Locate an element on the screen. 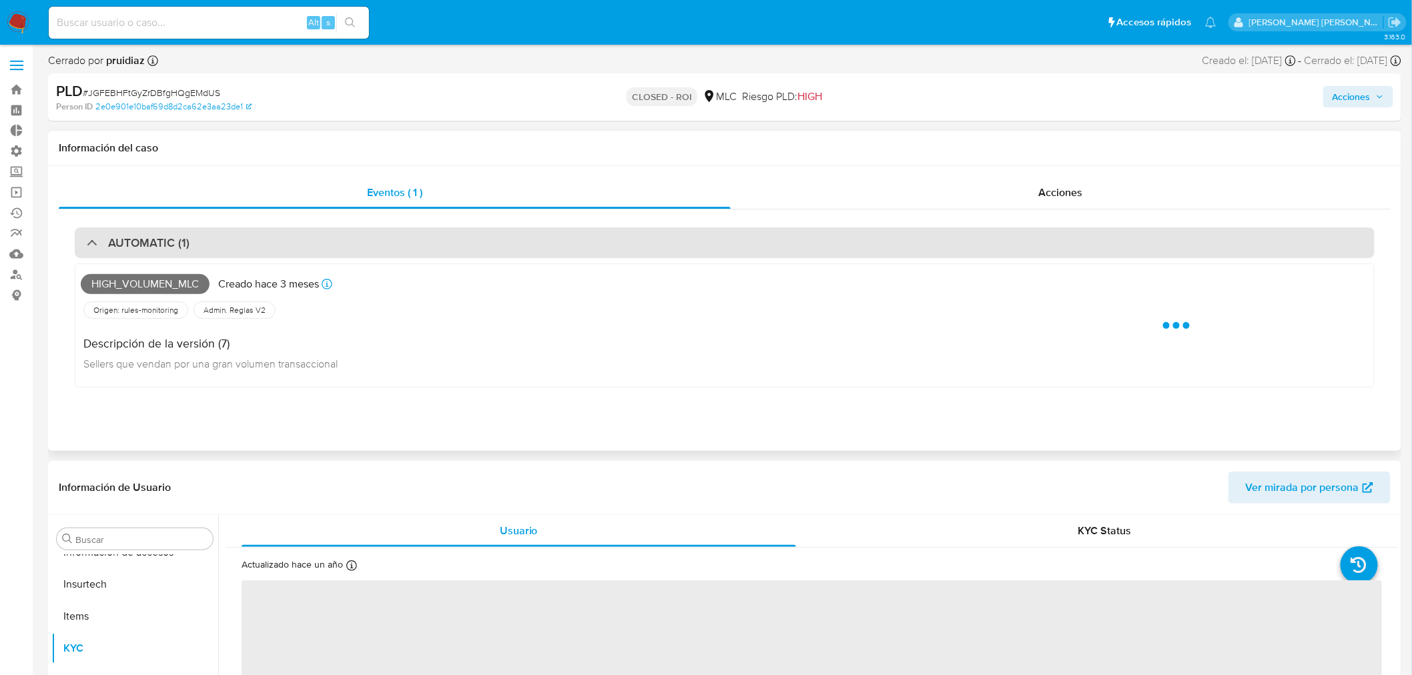 This screenshot has width=1412, height=675. b: pruidiaz is located at coordinates (124, 60).